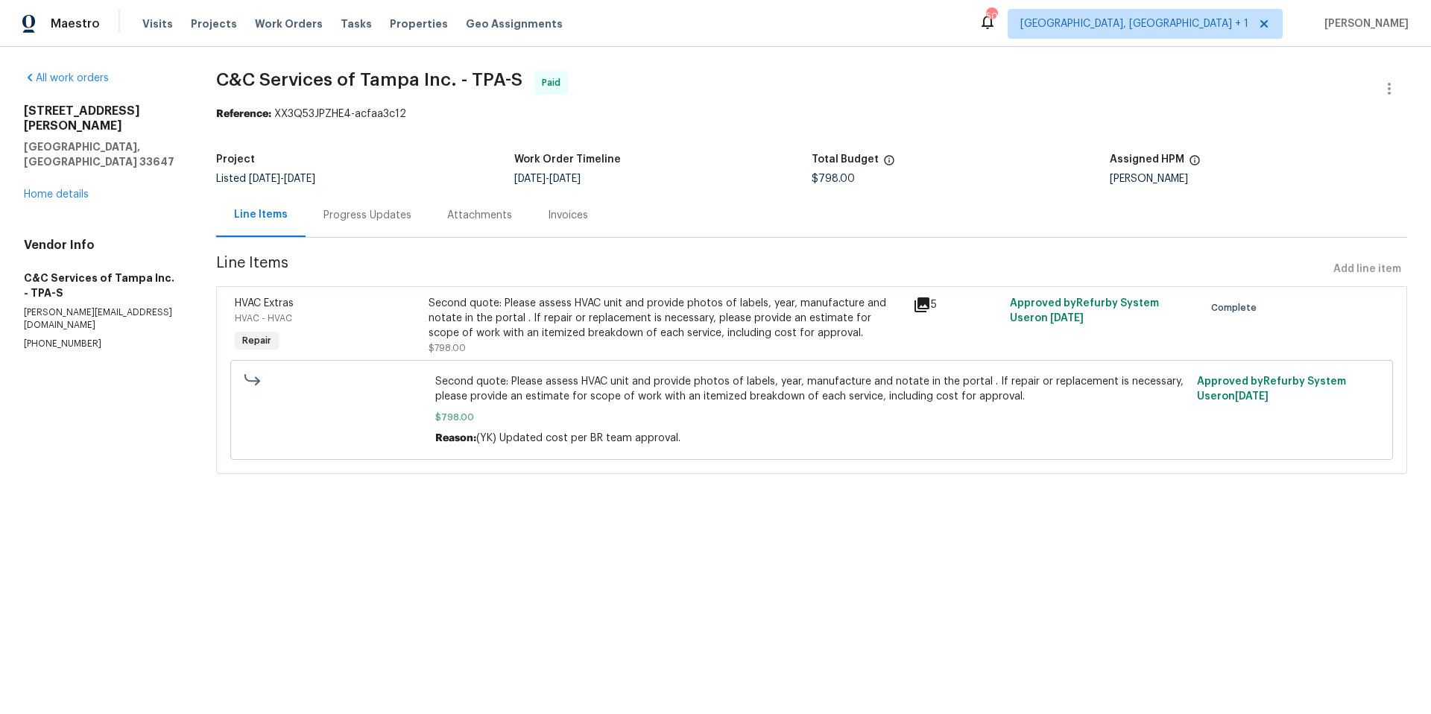  I want to click on h5: C&C Services of Tampa Inc. - TPA-S, so click(102, 286).